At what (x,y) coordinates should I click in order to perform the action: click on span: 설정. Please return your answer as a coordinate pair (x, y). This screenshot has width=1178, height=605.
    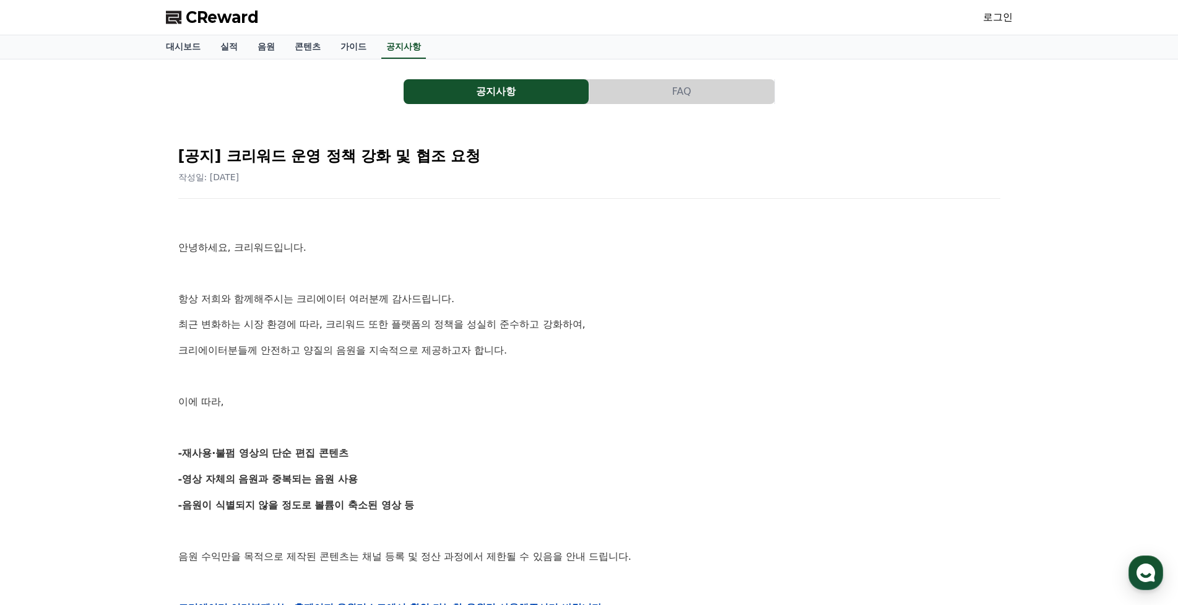
    Looking at the image, I should click on (199, 416).